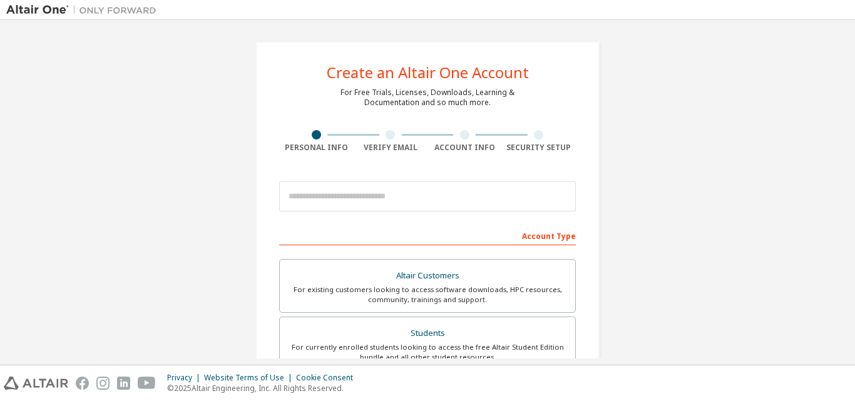  I want to click on div: Personal Info, so click(316, 148).